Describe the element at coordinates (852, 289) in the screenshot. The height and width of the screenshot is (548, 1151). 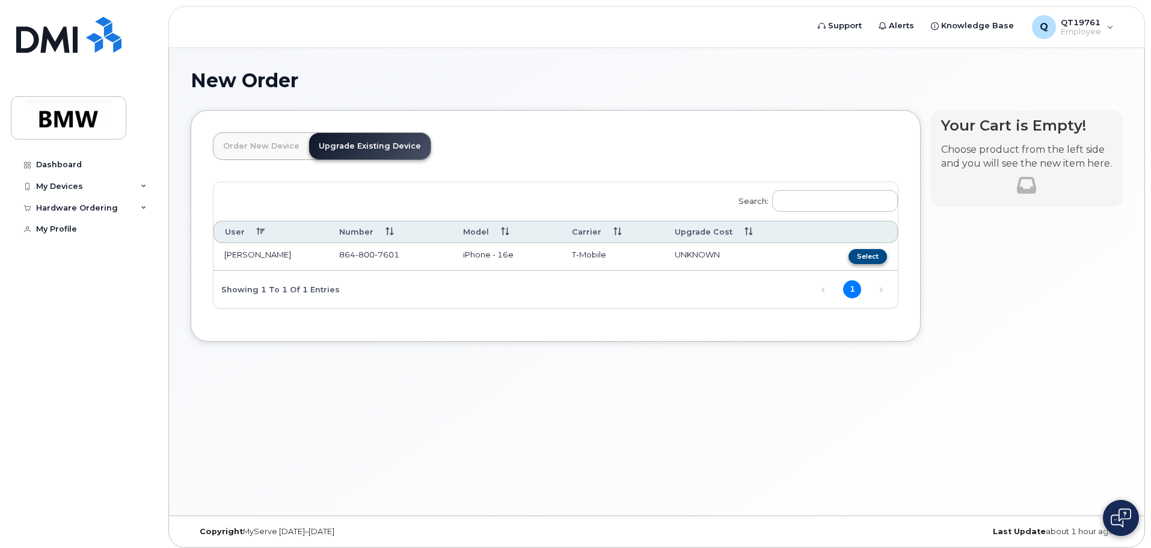
I see `a: 1` at that location.